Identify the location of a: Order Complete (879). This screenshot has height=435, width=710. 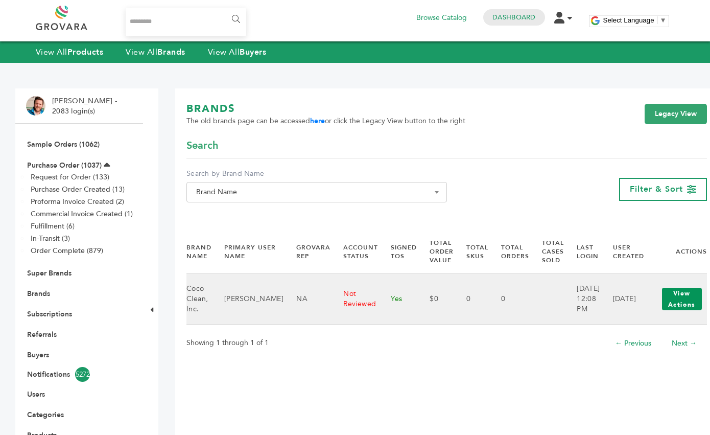
(67, 250).